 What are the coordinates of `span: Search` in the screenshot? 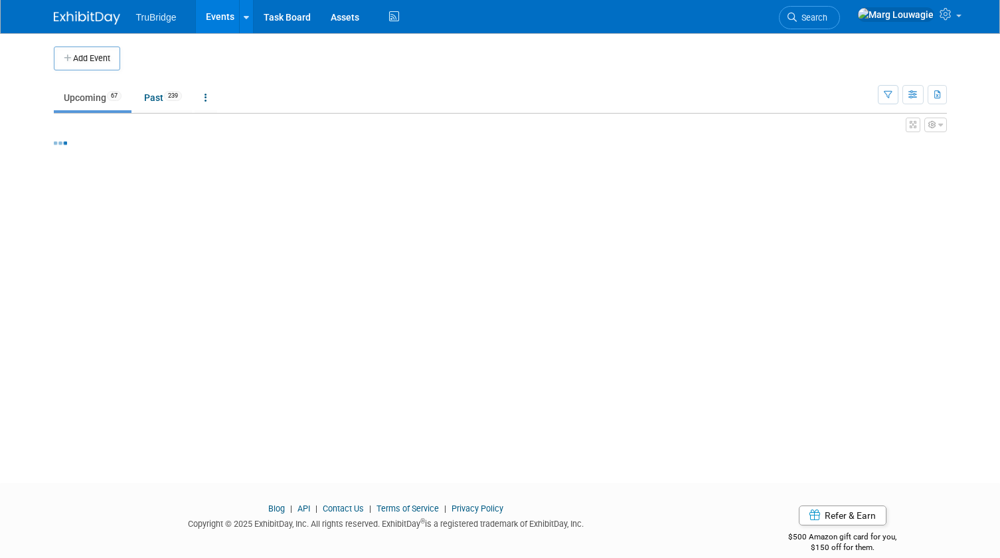 It's located at (812, 17).